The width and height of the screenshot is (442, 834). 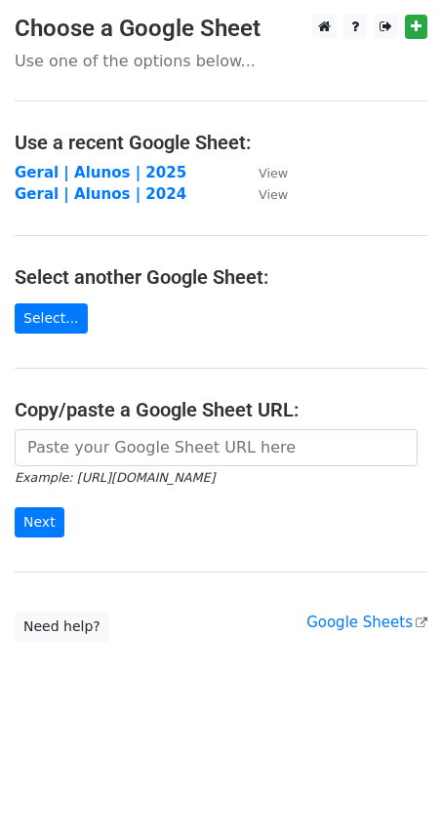 I want to click on strong: Geral | Alunos | 2025, so click(x=100, y=173).